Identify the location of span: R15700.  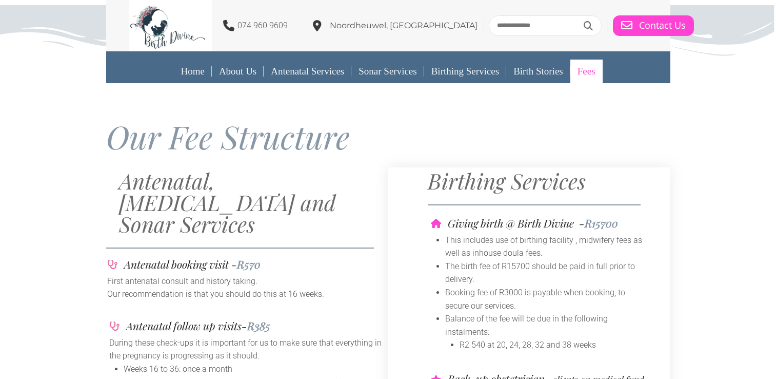
(601, 223).